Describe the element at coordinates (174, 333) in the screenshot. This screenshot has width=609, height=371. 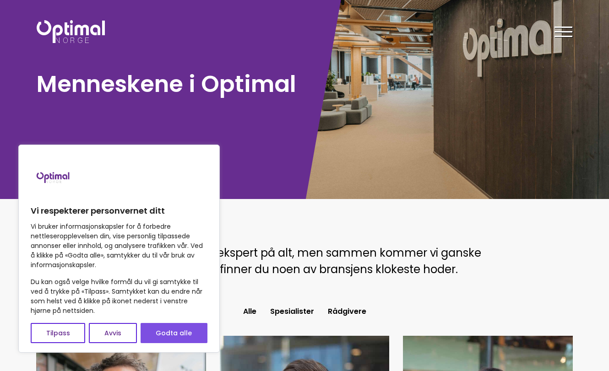
I see `button: Godta alle` at that location.